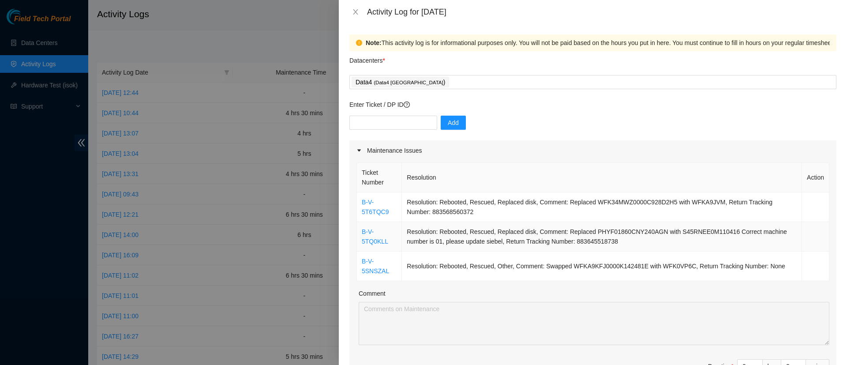  I want to click on p: Data4 ), so click(400, 82).